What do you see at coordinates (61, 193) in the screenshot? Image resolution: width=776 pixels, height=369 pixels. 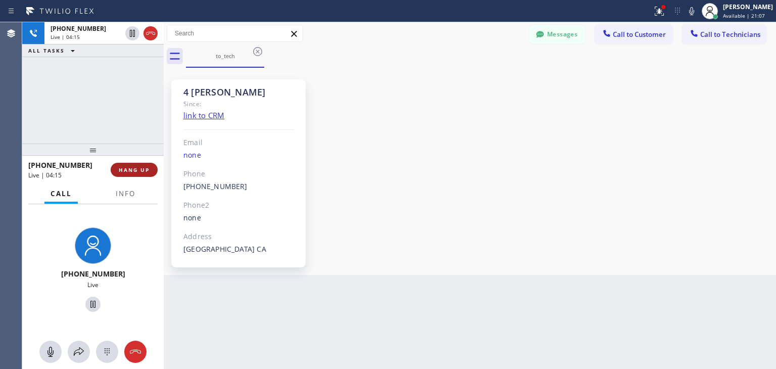 I see `span: Call` at bounding box center [61, 193].